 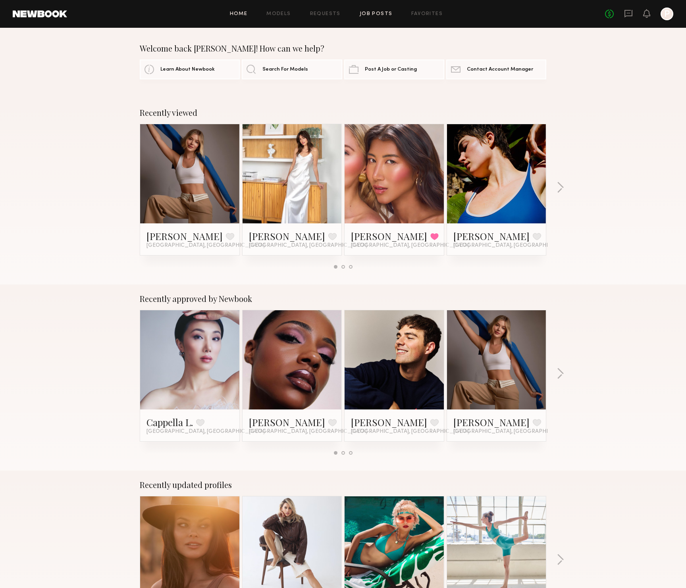 What do you see at coordinates (343, 113) in the screenshot?
I see `div: Recently viewed` at bounding box center [343, 113].